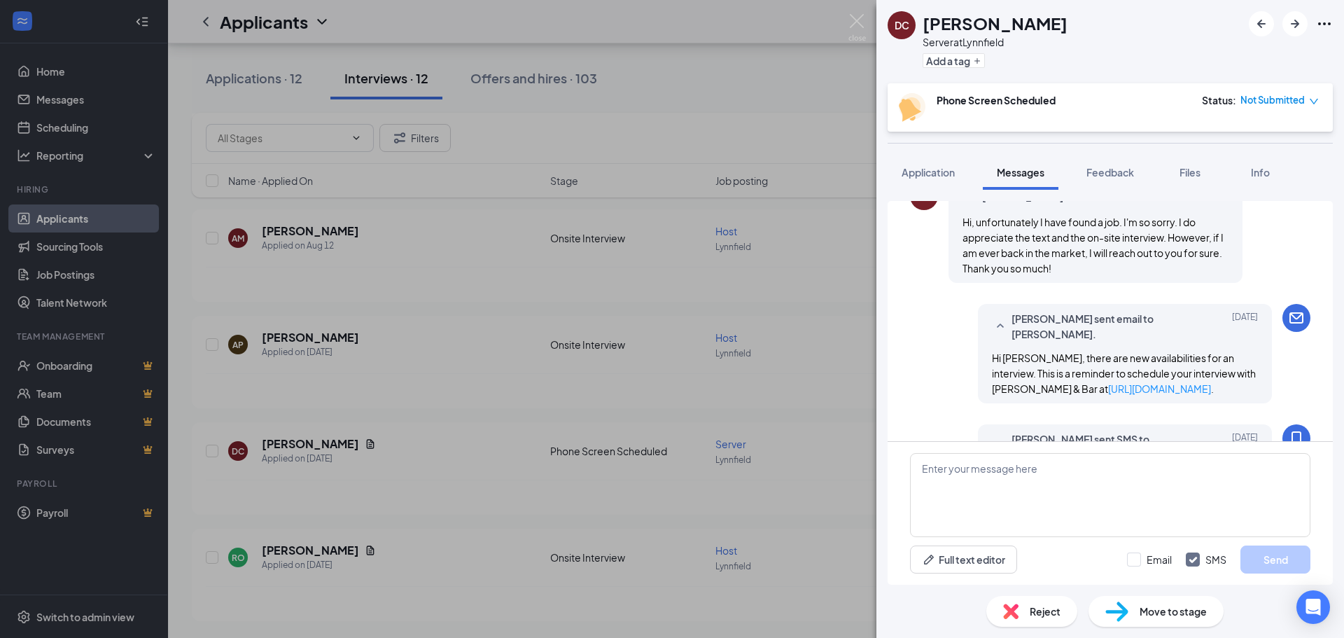 The image size is (1344, 638). What do you see at coordinates (902, 25) in the screenshot?
I see `div: DC` at bounding box center [902, 25].